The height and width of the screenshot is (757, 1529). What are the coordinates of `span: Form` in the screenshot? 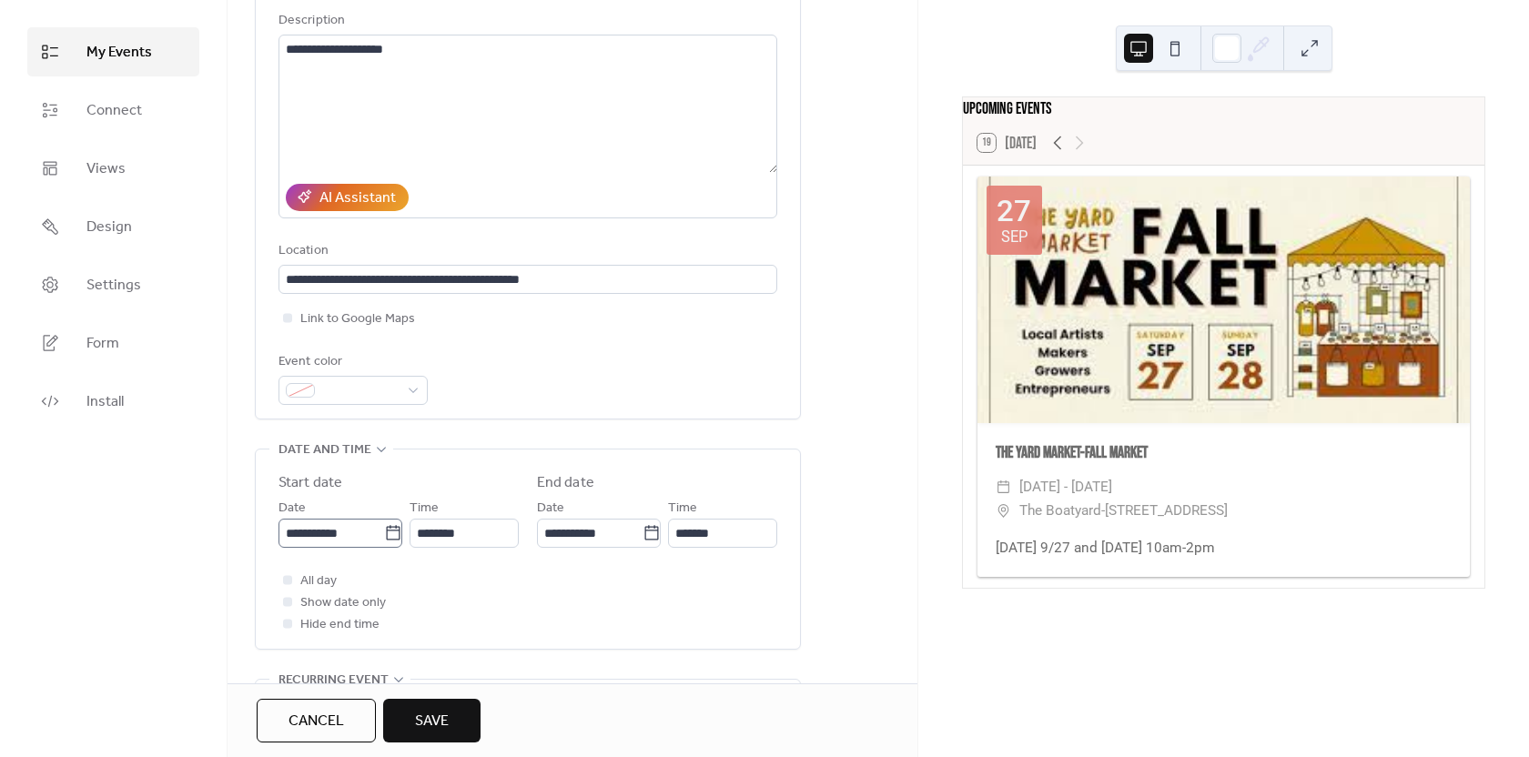 It's located at (103, 344).